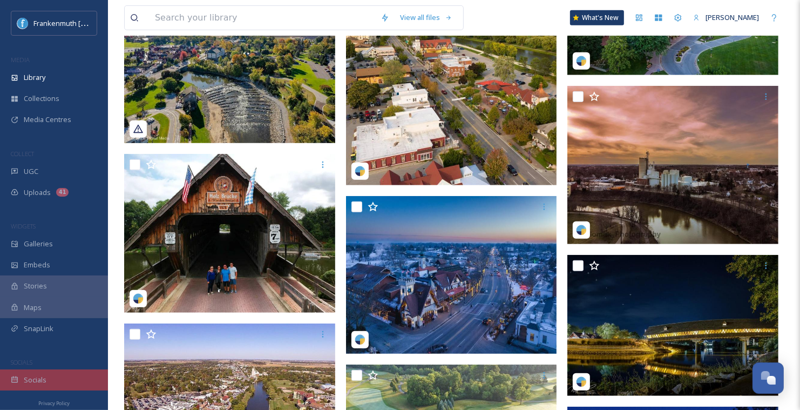 This screenshot has height=410, width=800. What do you see at coordinates (426, 17) in the screenshot?
I see `a: View all files` at bounding box center [426, 17].